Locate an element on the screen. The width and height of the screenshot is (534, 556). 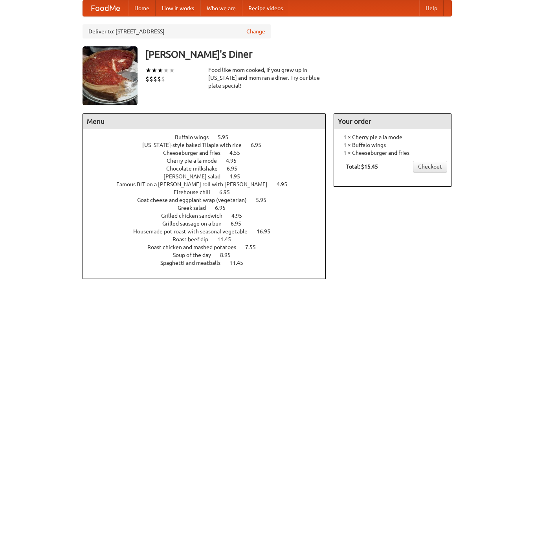
a: Greek salad 6.95 is located at coordinates (209, 208).